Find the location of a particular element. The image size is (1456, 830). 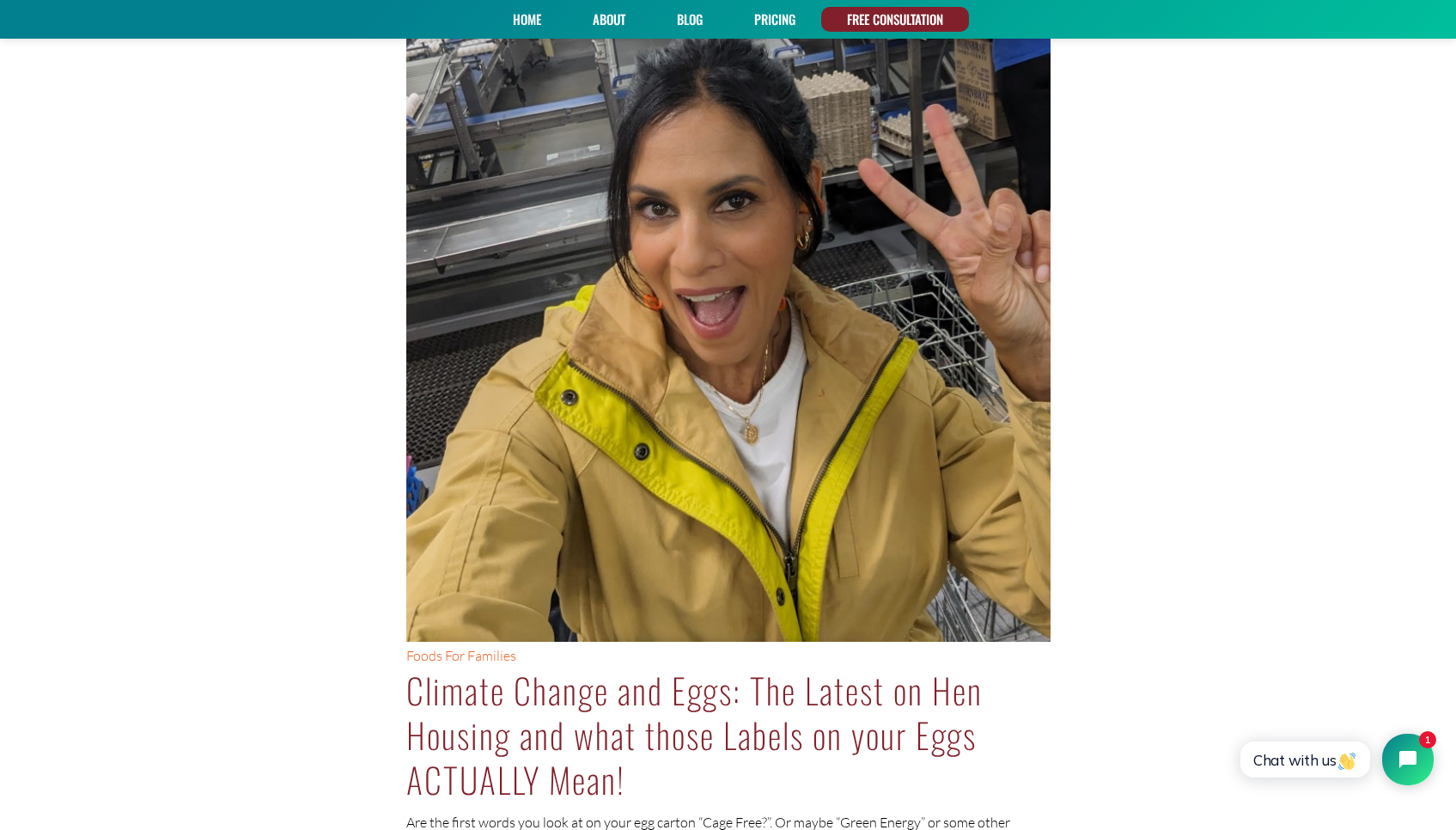

button: Chat with us👋 is located at coordinates (84, 40).